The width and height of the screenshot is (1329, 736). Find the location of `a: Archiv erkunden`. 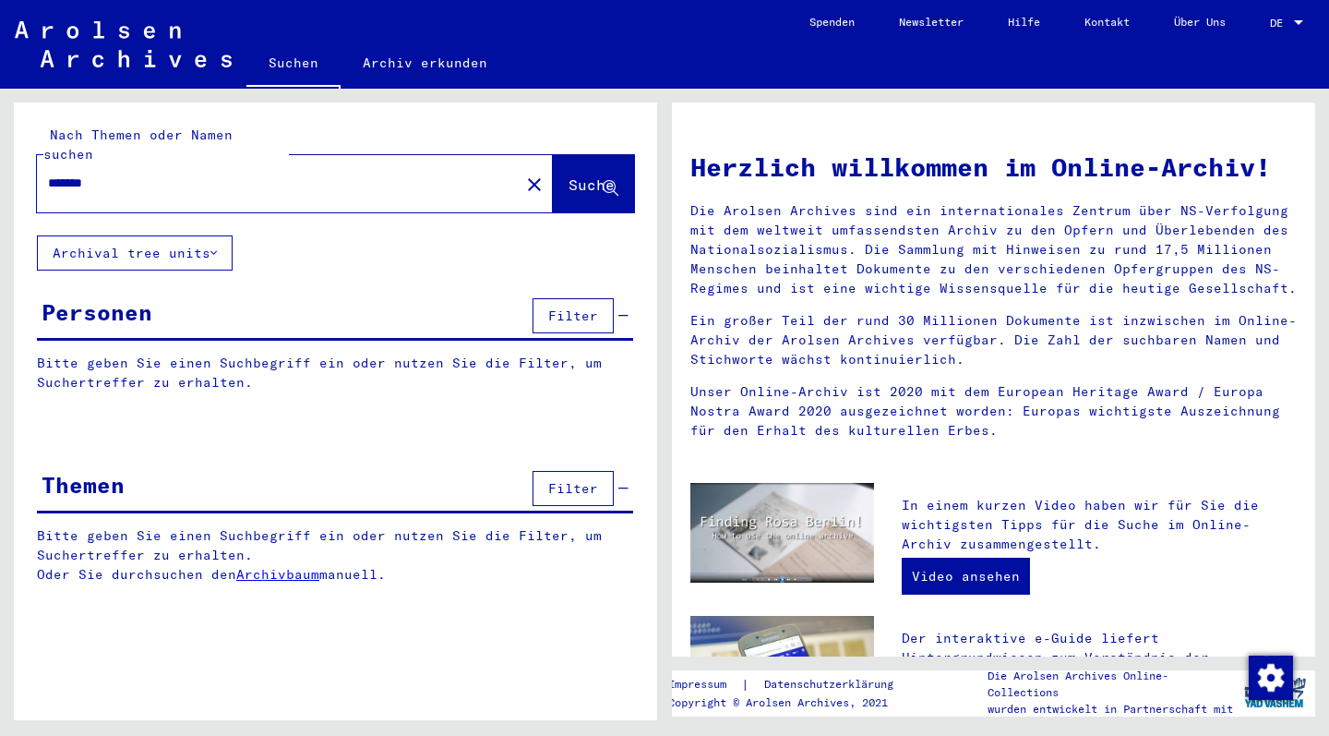

a: Archiv erkunden is located at coordinates (425, 63).